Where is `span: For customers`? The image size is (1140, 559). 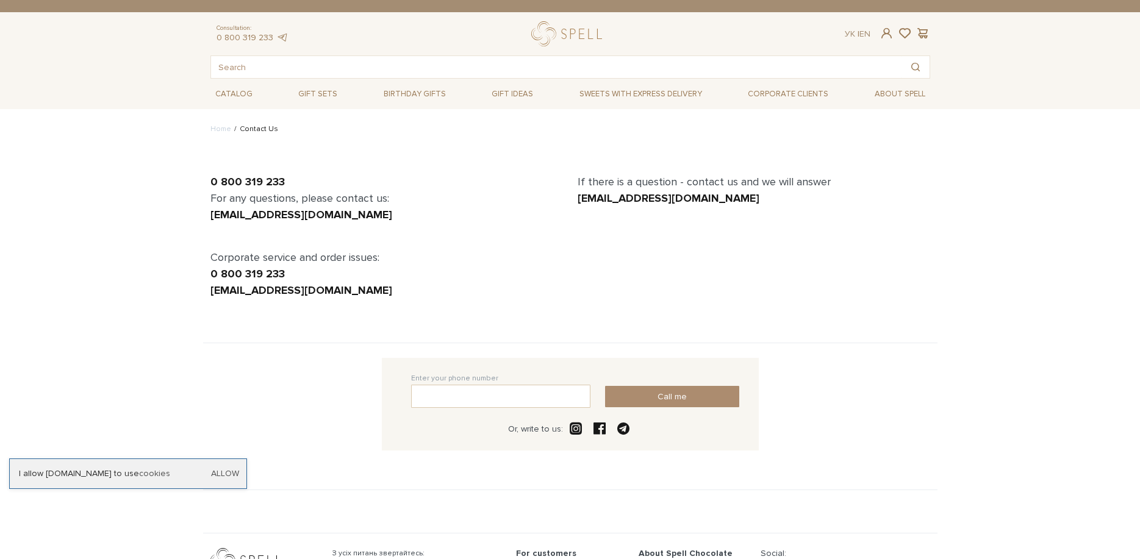
span: For customers is located at coordinates (546, 553).